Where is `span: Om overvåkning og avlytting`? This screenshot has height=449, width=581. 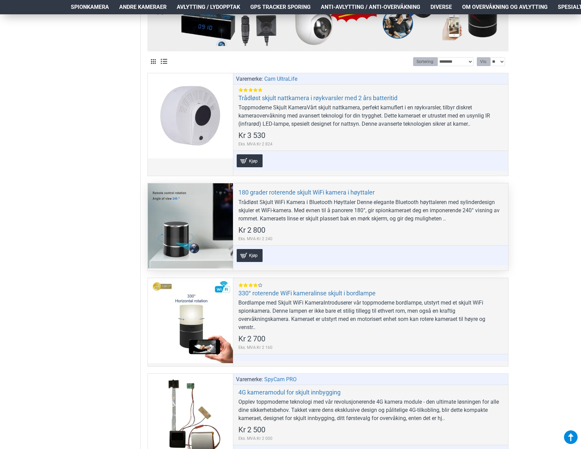 span: Om overvåkning og avlytting is located at coordinates (505, 7).